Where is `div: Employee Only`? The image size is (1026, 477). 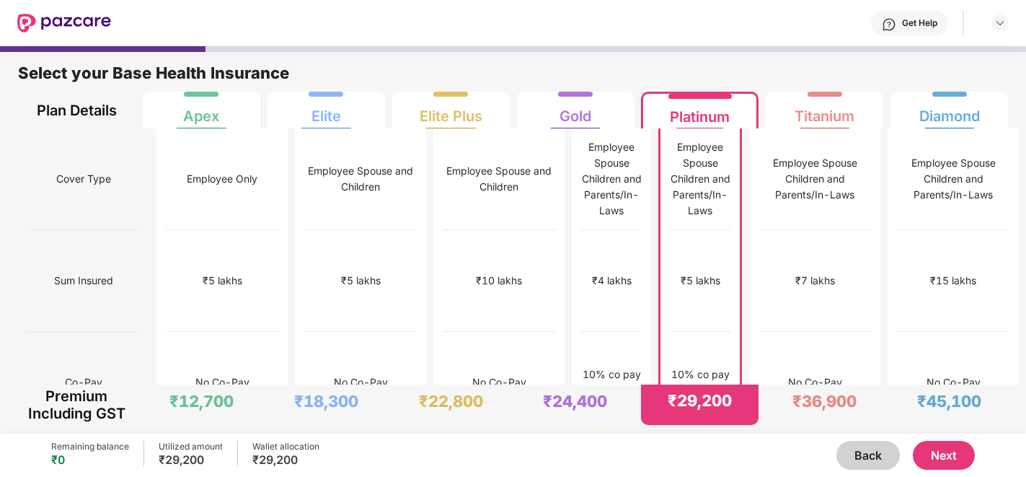
div: Employee Only is located at coordinates (222, 179).